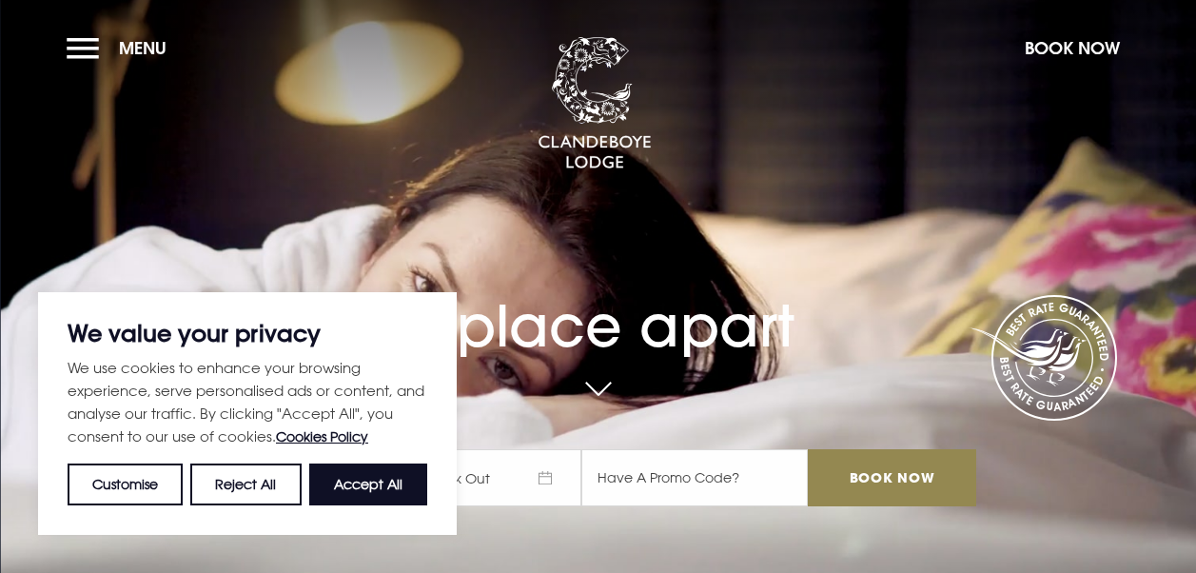 The image size is (1196, 573). Describe the element at coordinates (892, 478) in the screenshot. I see `input: Book Now` at that location.